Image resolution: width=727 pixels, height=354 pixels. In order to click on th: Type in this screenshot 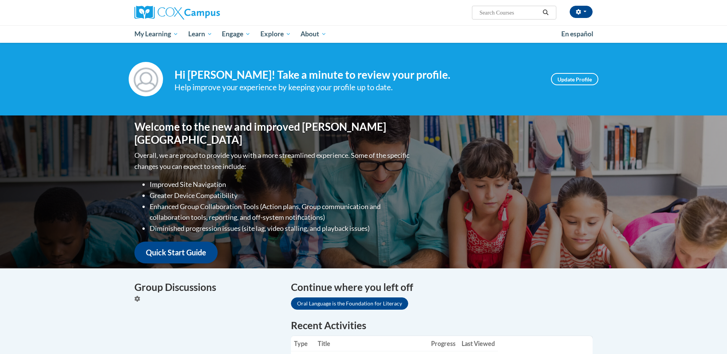, I will do `click(303, 343)`.